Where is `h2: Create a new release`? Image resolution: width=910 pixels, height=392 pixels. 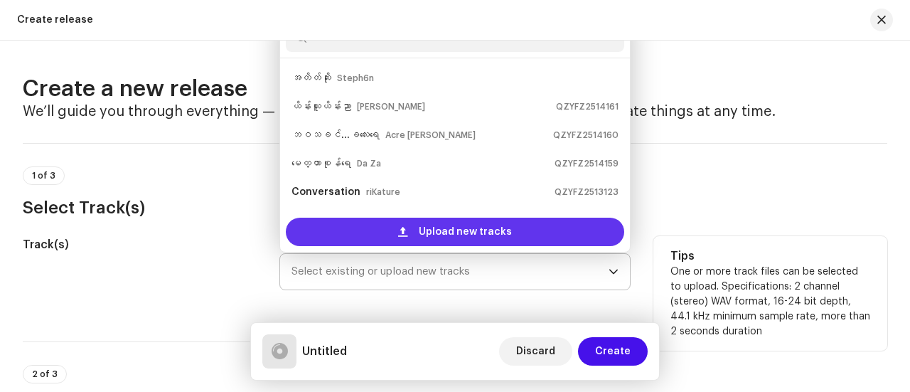 h2: Create a new release is located at coordinates (455, 89).